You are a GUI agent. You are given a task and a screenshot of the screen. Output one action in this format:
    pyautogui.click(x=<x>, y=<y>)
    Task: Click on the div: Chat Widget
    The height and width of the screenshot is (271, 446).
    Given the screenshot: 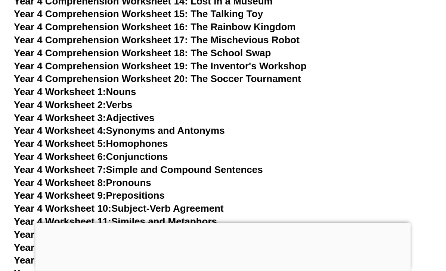 What is the action you would take?
    pyautogui.click(x=381, y=229)
    